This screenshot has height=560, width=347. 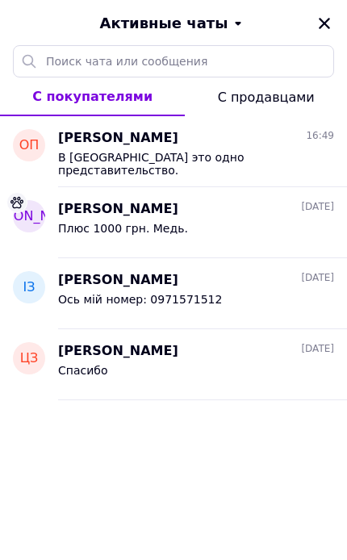 I want to click on button: С продавцами, so click(x=265, y=97).